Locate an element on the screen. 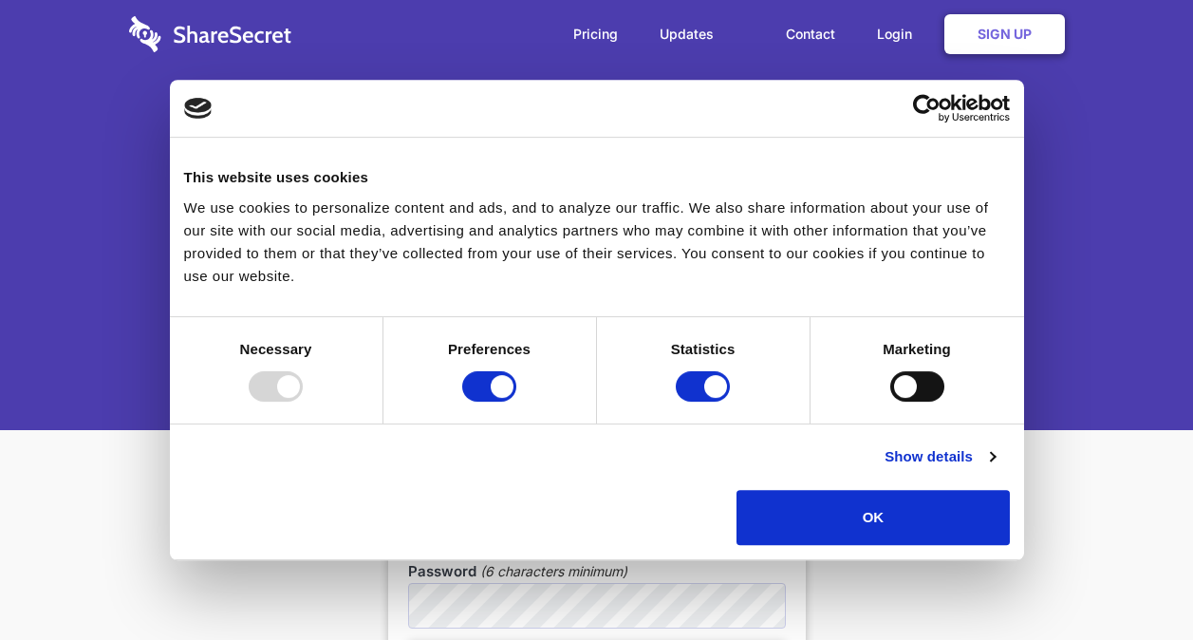 This screenshot has height=640, width=1193. em: (6 characters minimum) is located at coordinates (553, 571).